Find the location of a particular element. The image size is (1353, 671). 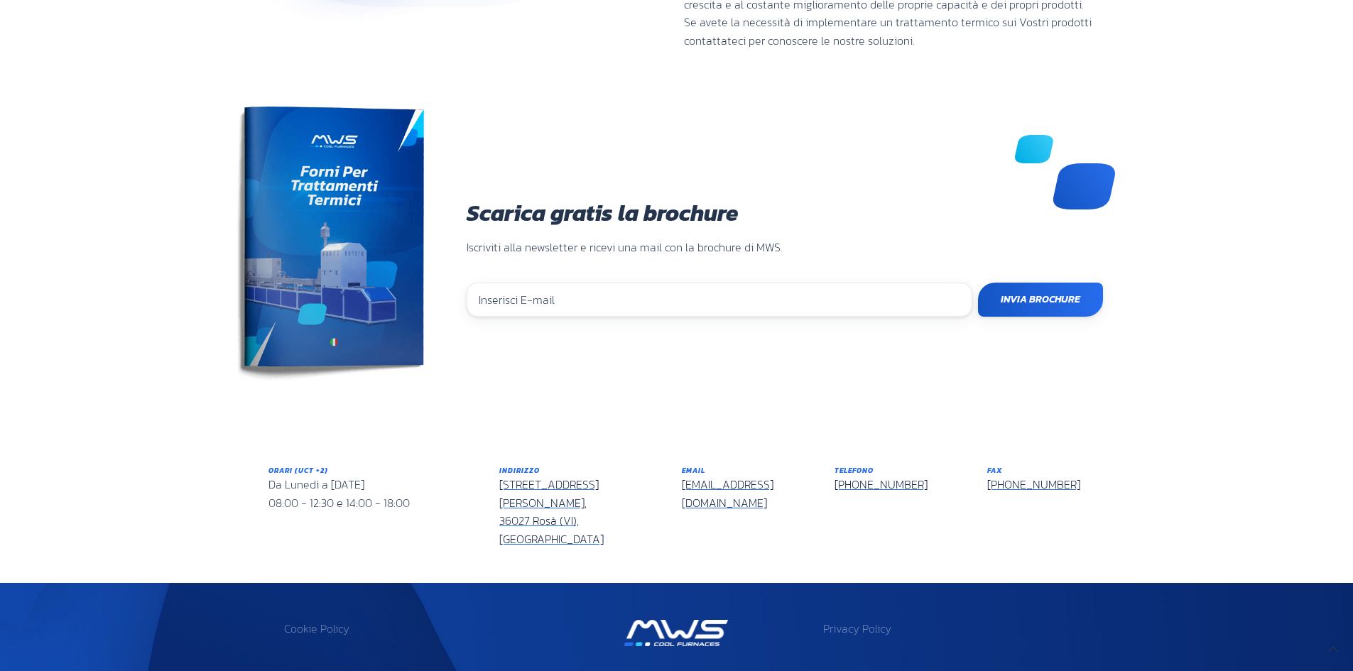

input: Inserisci E-mail is located at coordinates (720, 300).